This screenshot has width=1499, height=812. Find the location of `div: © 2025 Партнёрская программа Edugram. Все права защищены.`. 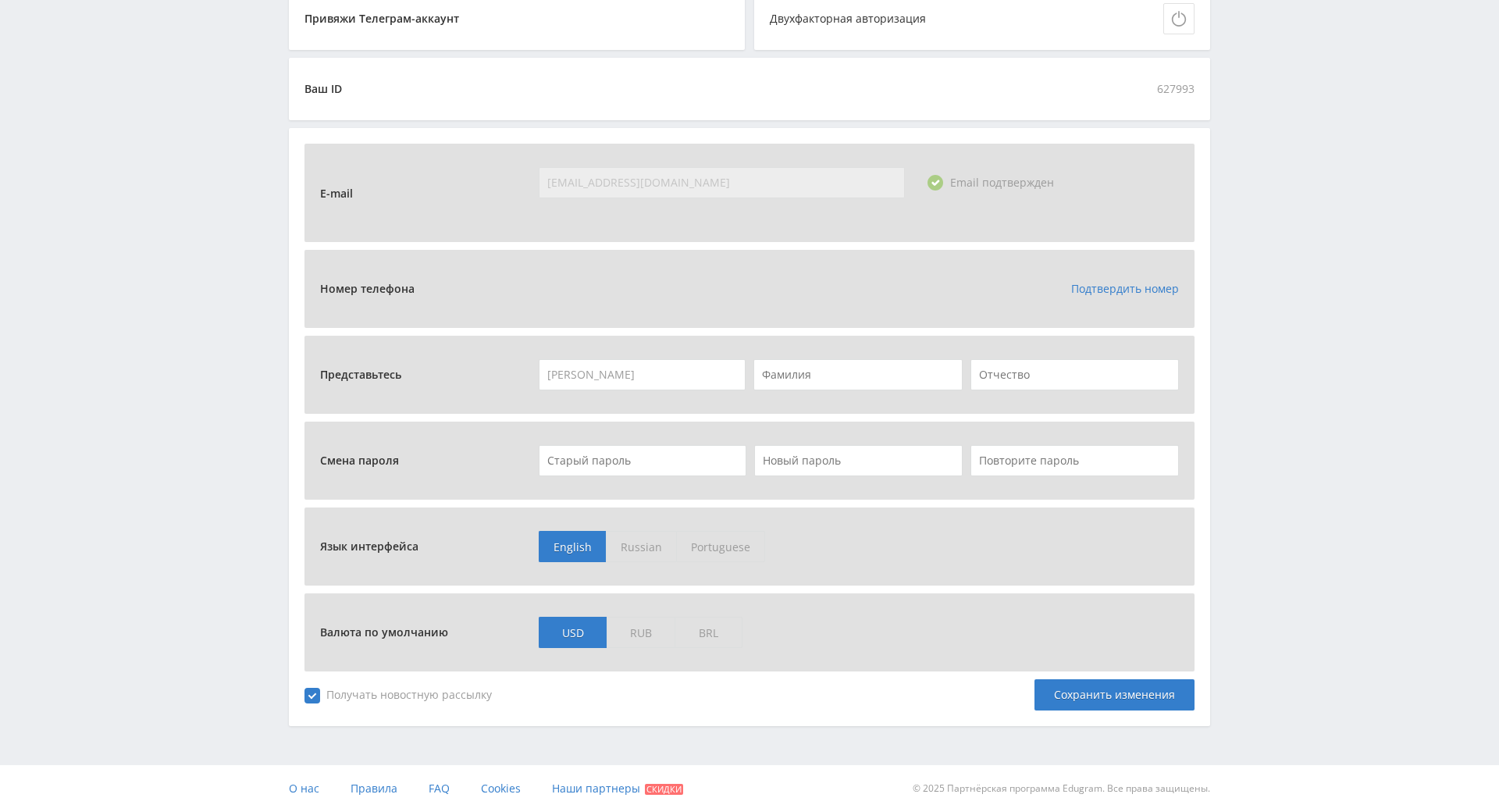

div: © 2025 Партнёрская программа Edugram. Все права защищены. is located at coordinates (984, 788).